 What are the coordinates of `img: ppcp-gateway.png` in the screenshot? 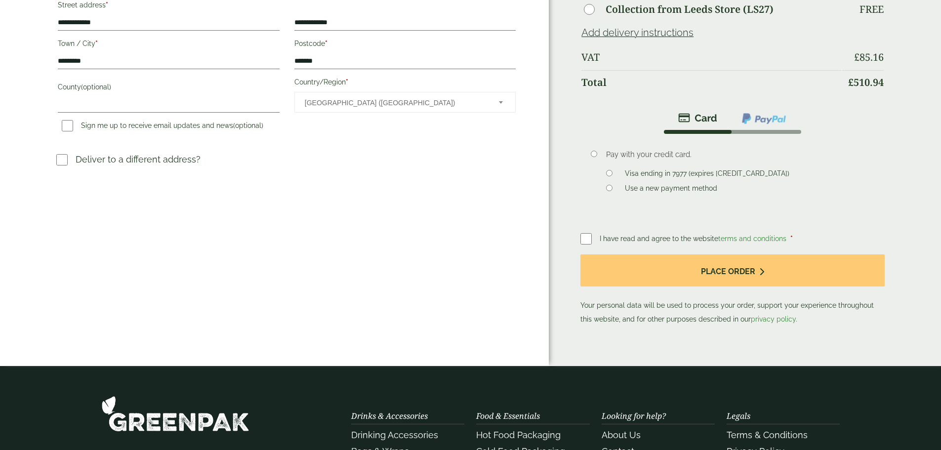 It's located at (764, 119).